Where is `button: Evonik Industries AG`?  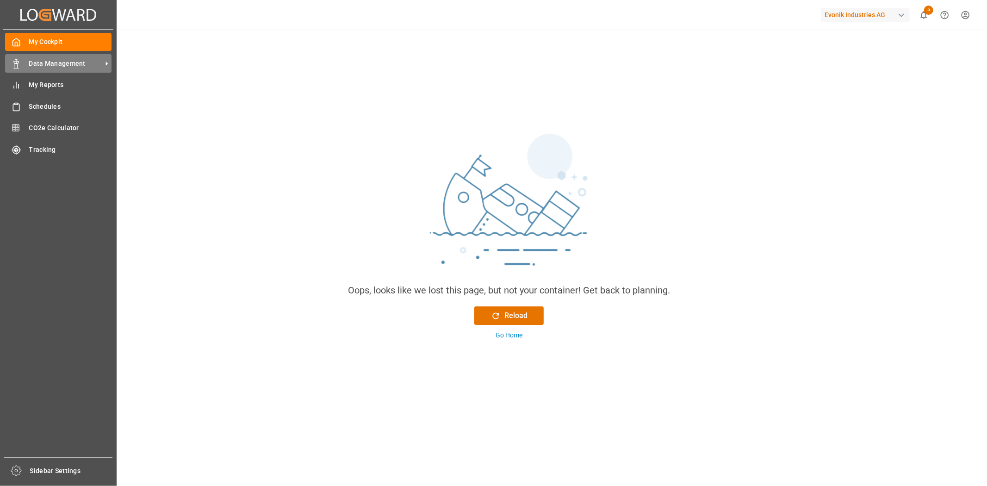 button: Evonik Industries AG is located at coordinates (867, 15).